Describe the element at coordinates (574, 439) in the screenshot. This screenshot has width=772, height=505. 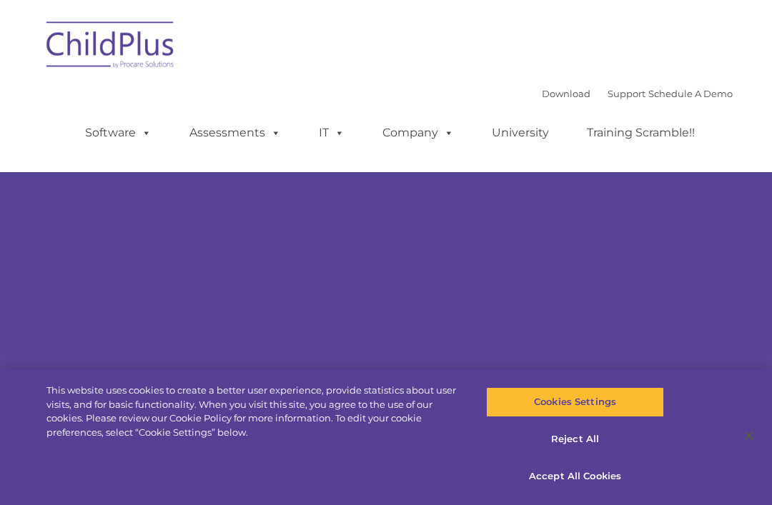
I see `button: Reject All` at that location.